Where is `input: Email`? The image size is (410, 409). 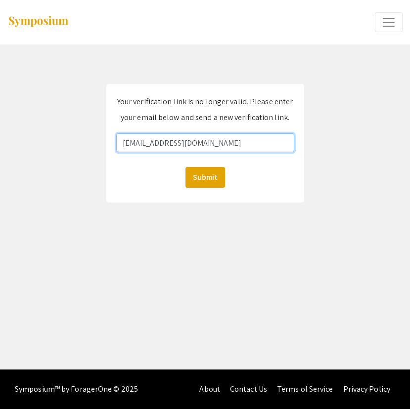
input: Email is located at coordinates (205, 143).